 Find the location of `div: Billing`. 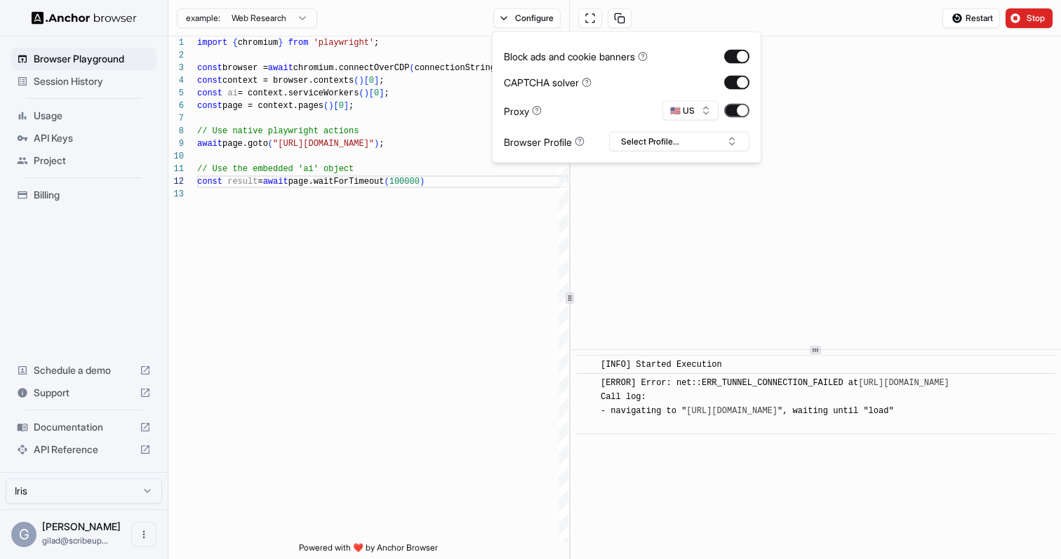

div: Billing is located at coordinates (84, 195).